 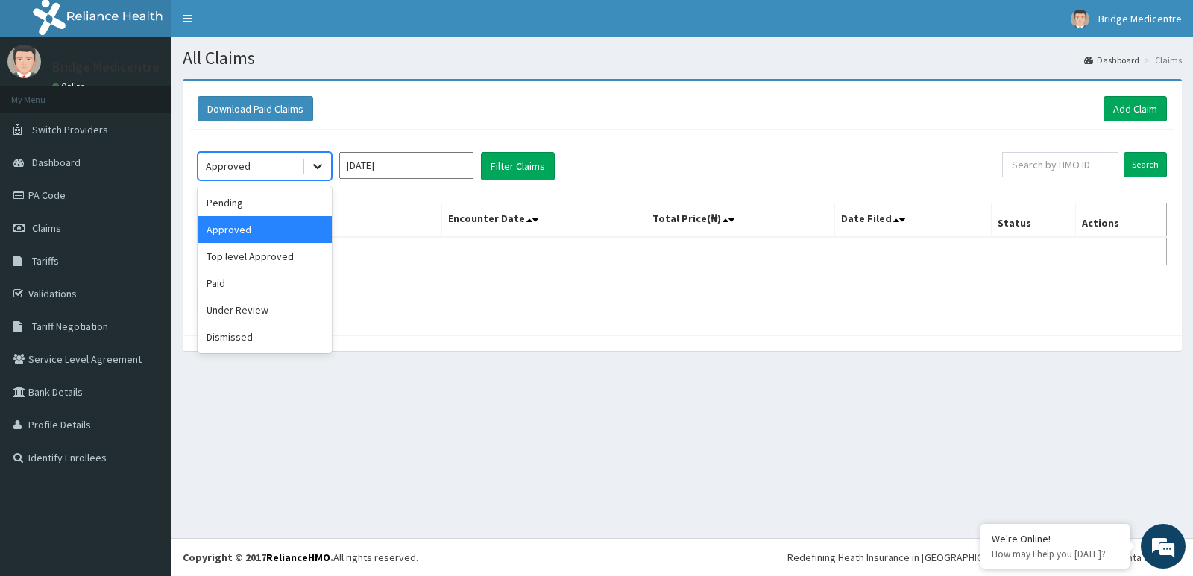 I want to click on div: Top level Approved, so click(x=265, y=257).